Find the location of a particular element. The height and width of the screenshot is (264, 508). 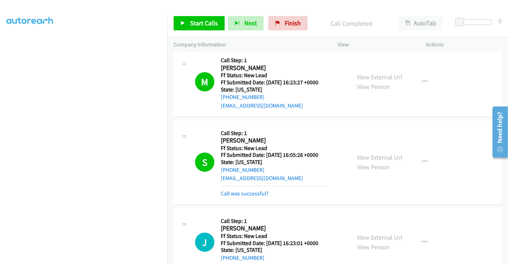

div: The call is yet to be attempted is located at coordinates (205, 242).